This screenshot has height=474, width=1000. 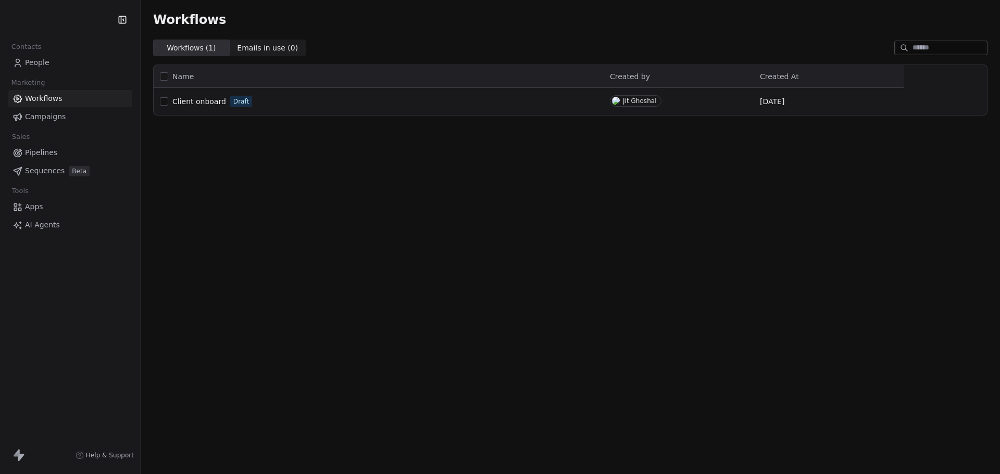 What do you see at coordinates (267, 48) in the screenshot?
I see `span: Emails in use ( 0 )` at bounding box center [267, 48].